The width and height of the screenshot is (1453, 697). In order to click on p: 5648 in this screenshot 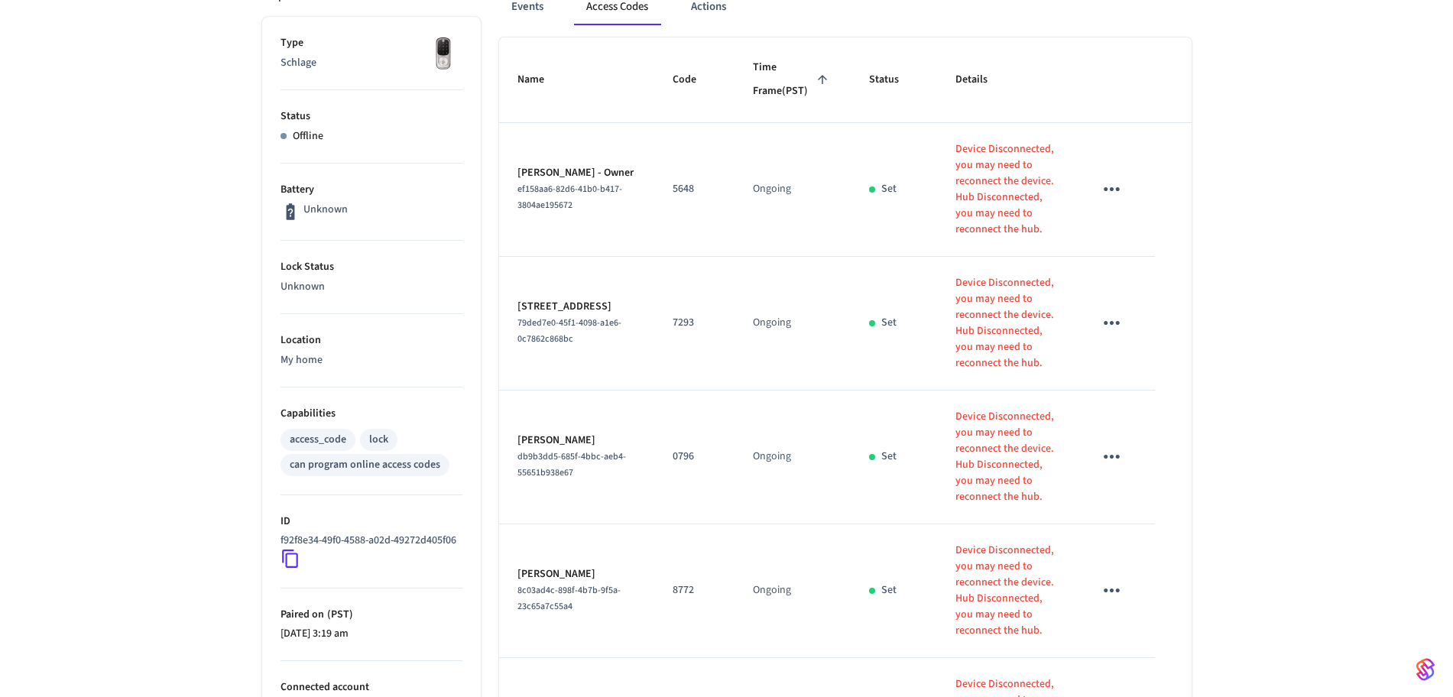, I will do `click(694, 189)`.